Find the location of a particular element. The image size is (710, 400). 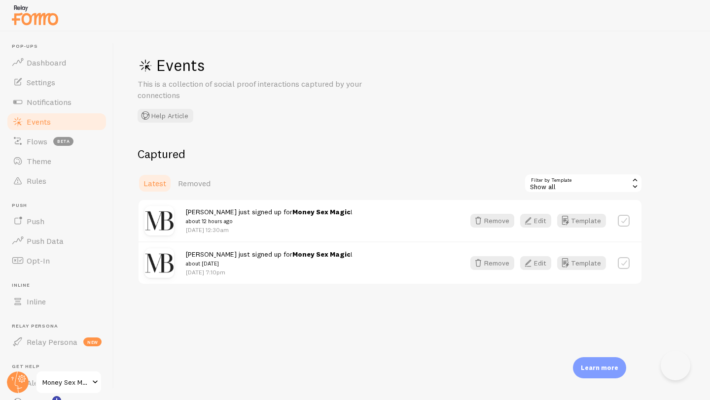

a: Removed is located at coordinates (194, 183).